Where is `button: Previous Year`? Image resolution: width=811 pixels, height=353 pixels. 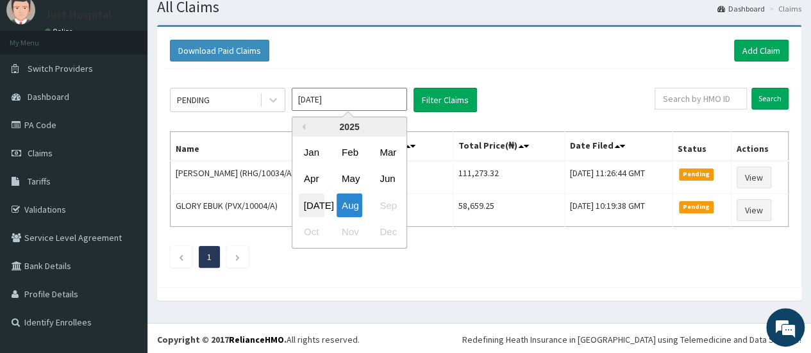
button: Previous Year is located at coordinates (302, 127).